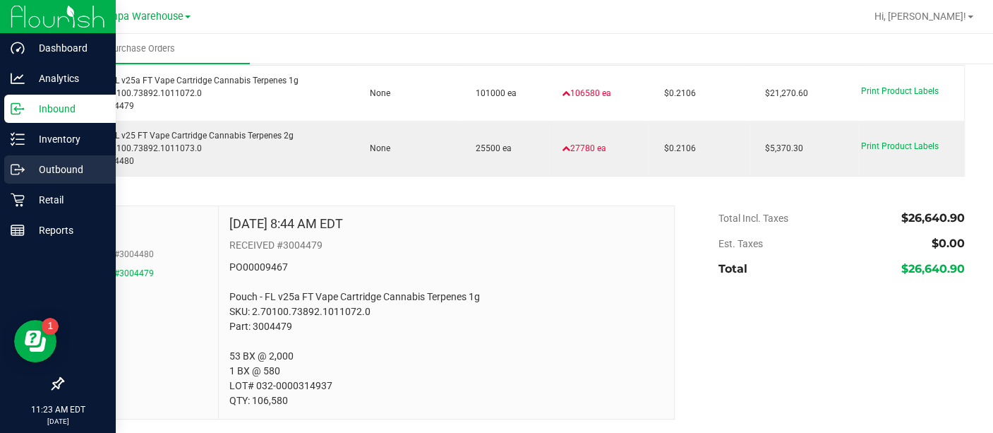 This screenshot has height=433, width=993. Describe the element at coordinates (67, 200) in the screenshot. I see `p: Retail` at that location.